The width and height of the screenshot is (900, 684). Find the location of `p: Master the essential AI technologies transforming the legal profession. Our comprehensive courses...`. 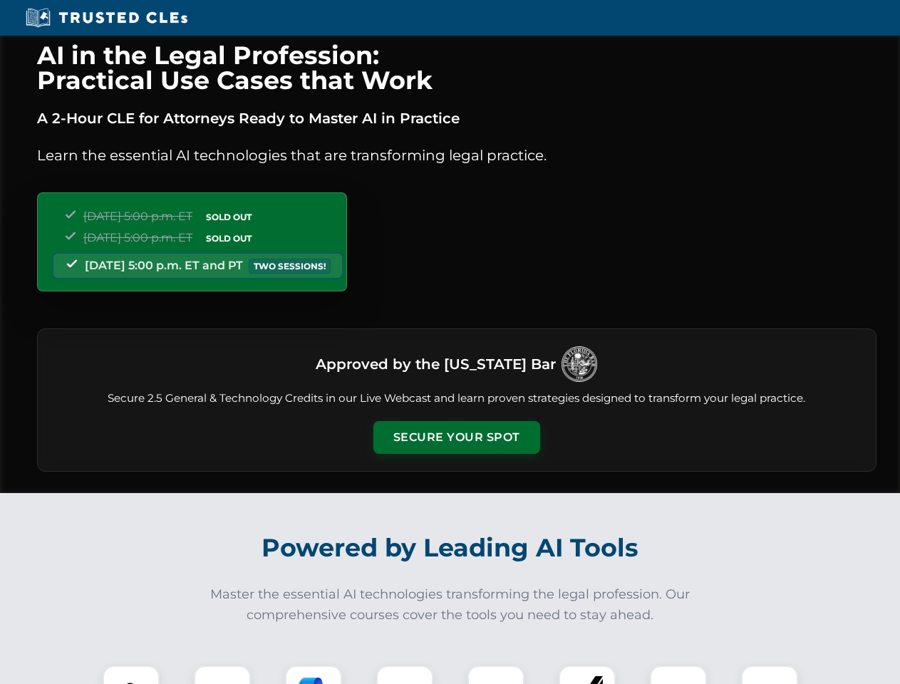

p: Master the essential AI technologies transforming the legal profession. Our comprehensive courses... is located at coordinates (450, 605).